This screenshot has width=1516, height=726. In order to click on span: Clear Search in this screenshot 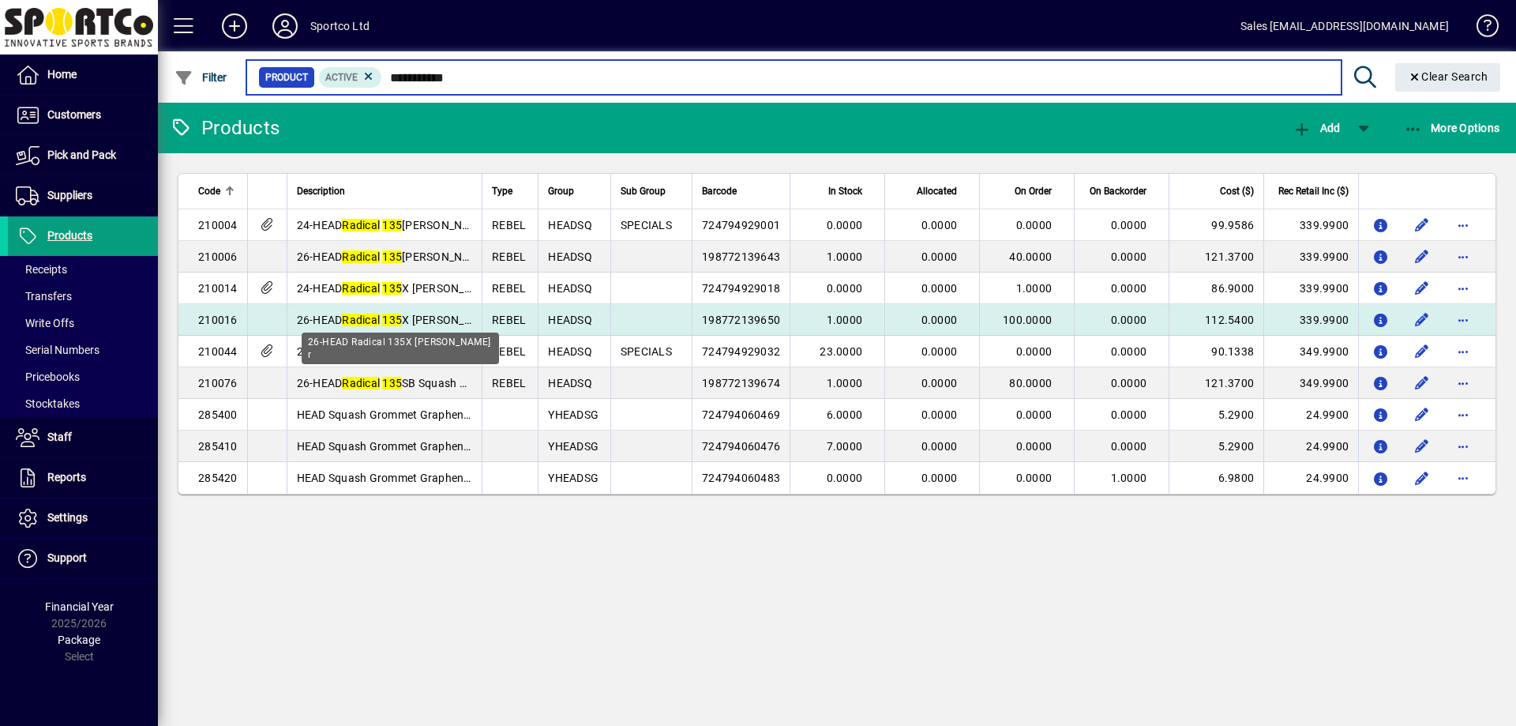, I will do `click(1449, 77)`.